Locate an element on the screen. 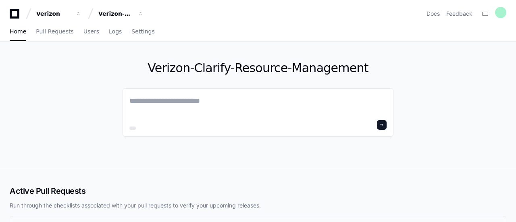 The width and height of the screenshot is (516, 222). div: Verizon is located at coordinates (54, 14).